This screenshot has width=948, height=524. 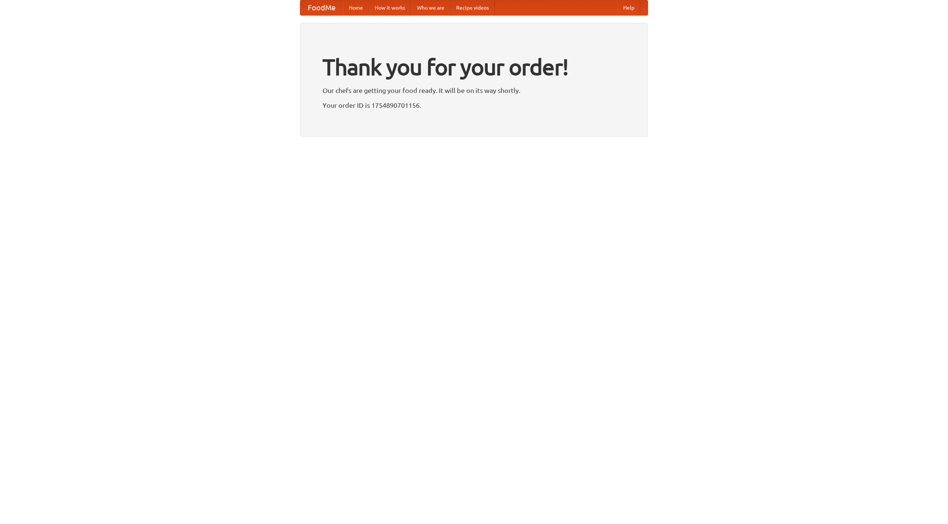 What do you see at coordinates (629, 8) in the screenshot?
I see `a: Help` at bounding box center [629, 8].